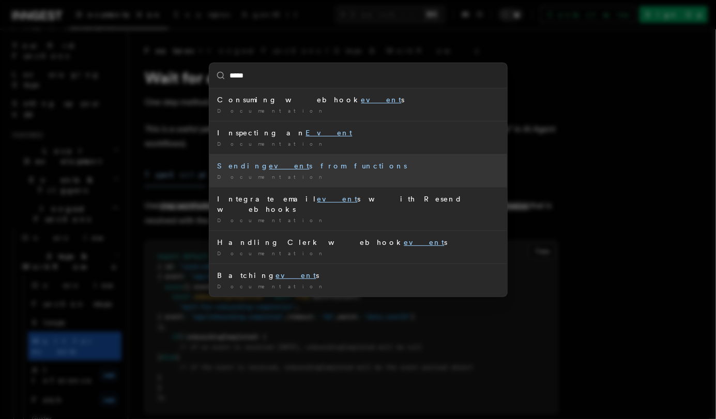  Describe the element at coordinates (358, 204) in the screenshot. I see `div: Integrate email s with Resend webhooks` at that location.